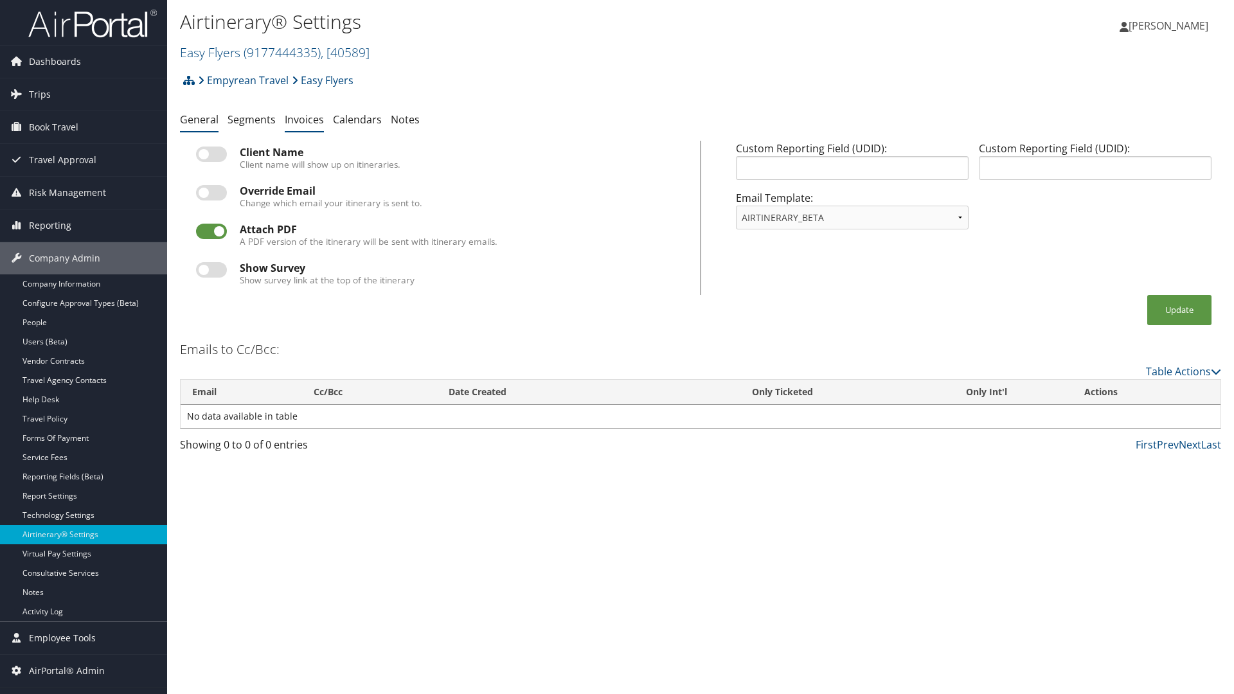 The height and width of the screenshot is (694, 1234). Describe the element at coordinates (527, 22) in the screenshot. I see `h1: Airtinerary® Settings` at that location.